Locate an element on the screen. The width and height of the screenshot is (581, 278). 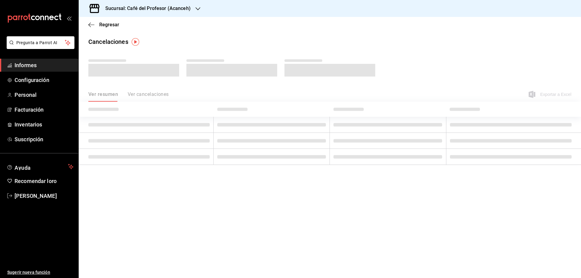
font: Personal is located at coordinates (25, 95).